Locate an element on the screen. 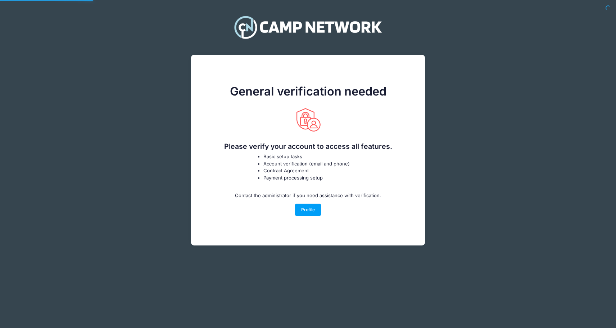  h1: General verification needed is located at coordinates (308, 91).